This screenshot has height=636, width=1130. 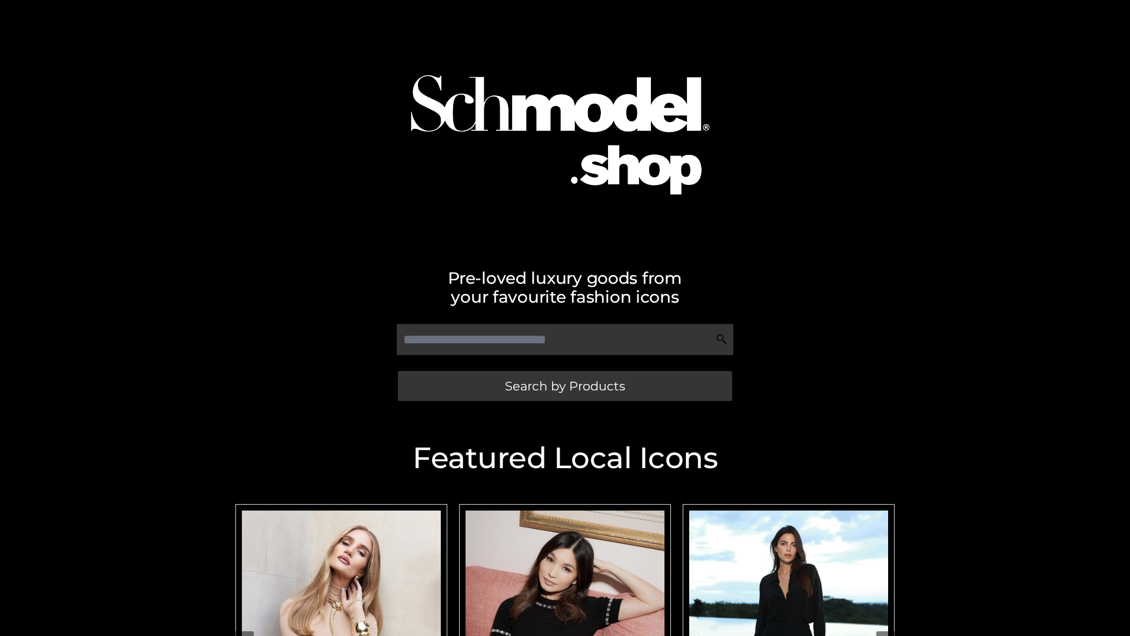 I want to click on h2: Pre-loved luxury goods from your favourite fashion icons, so click(x=565, y=287).